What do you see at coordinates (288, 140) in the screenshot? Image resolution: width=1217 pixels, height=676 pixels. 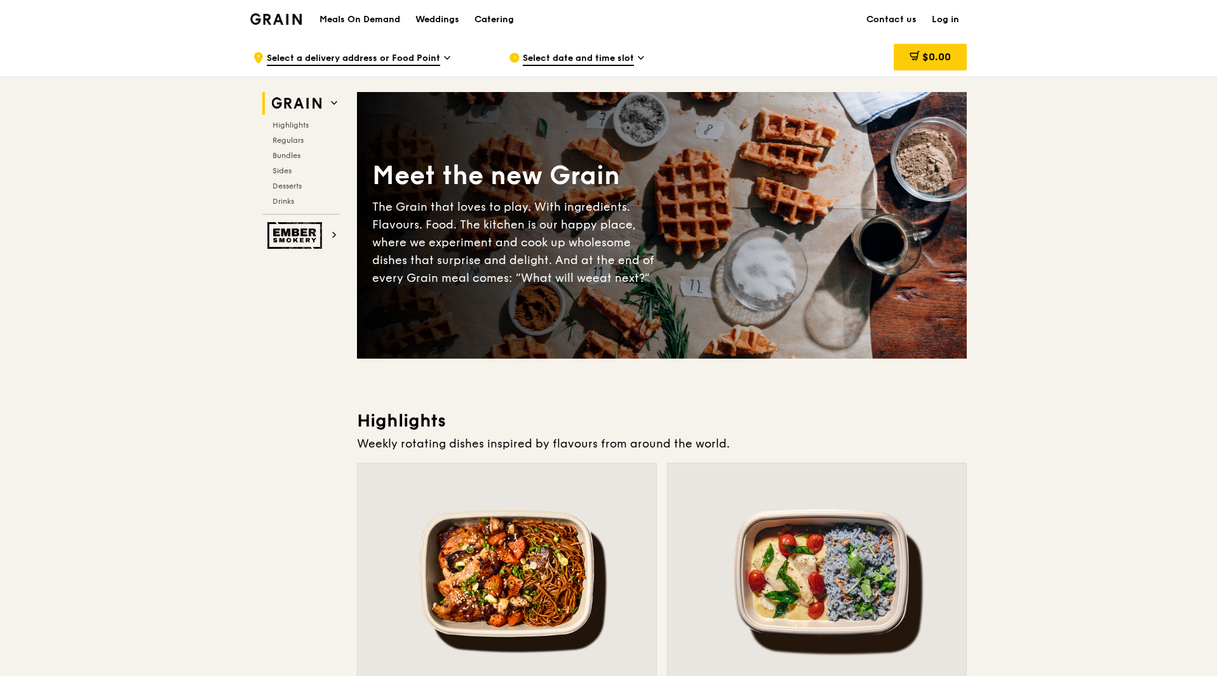 I see `span: Regulars` at bounding box center [288, 140].